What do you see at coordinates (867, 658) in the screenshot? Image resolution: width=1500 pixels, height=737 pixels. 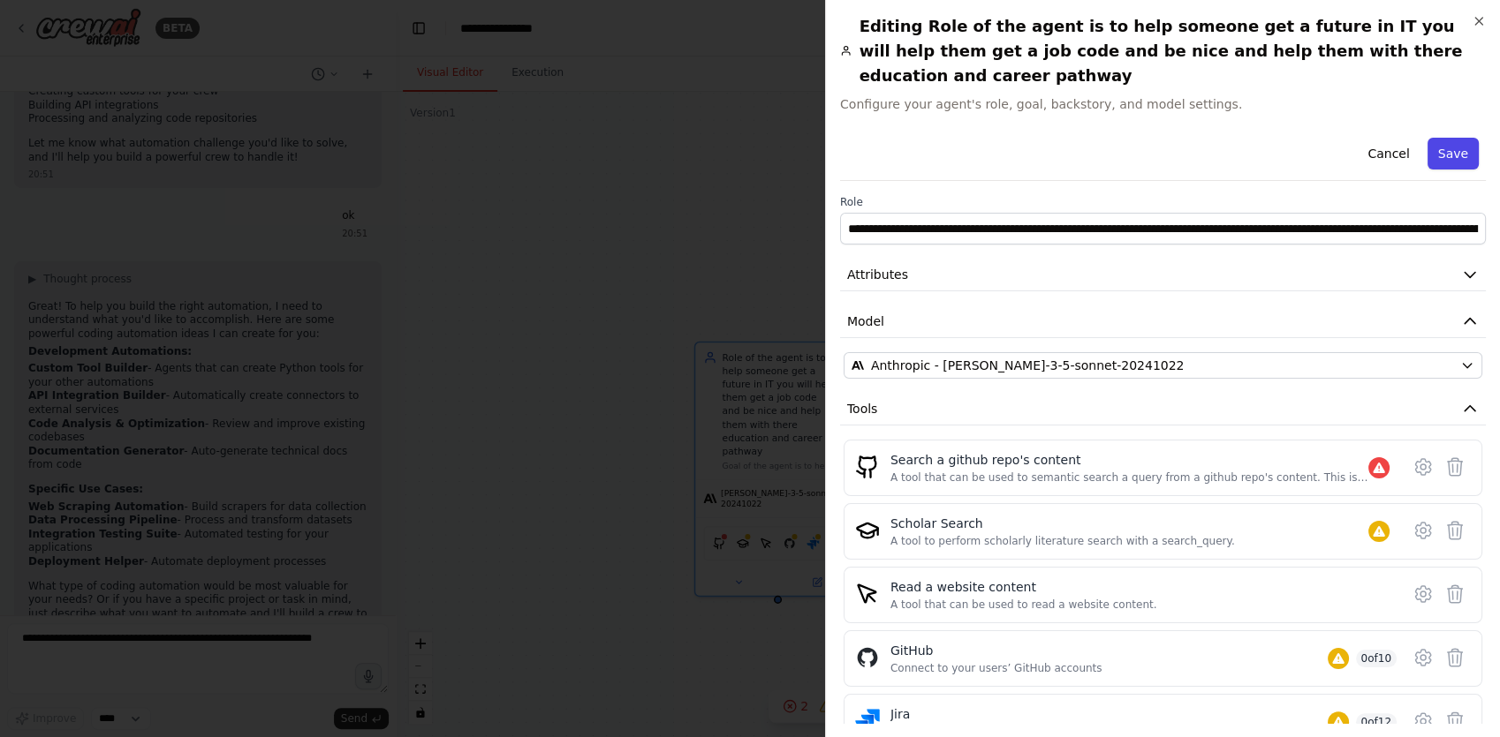 I see `img: GitHub` at bounding box center [867, 658].